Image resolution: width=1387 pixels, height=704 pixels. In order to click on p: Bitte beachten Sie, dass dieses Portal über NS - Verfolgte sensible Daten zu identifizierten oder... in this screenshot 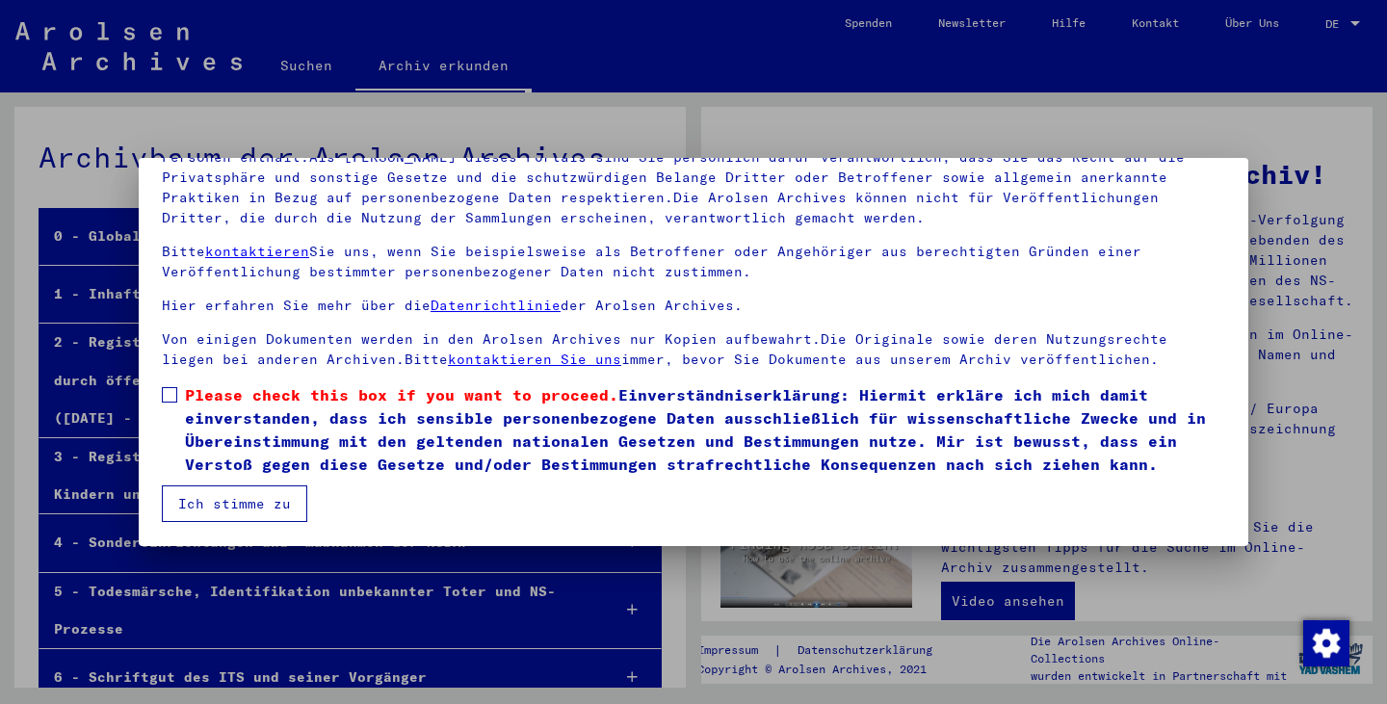, I will do `click(693, 177)`.